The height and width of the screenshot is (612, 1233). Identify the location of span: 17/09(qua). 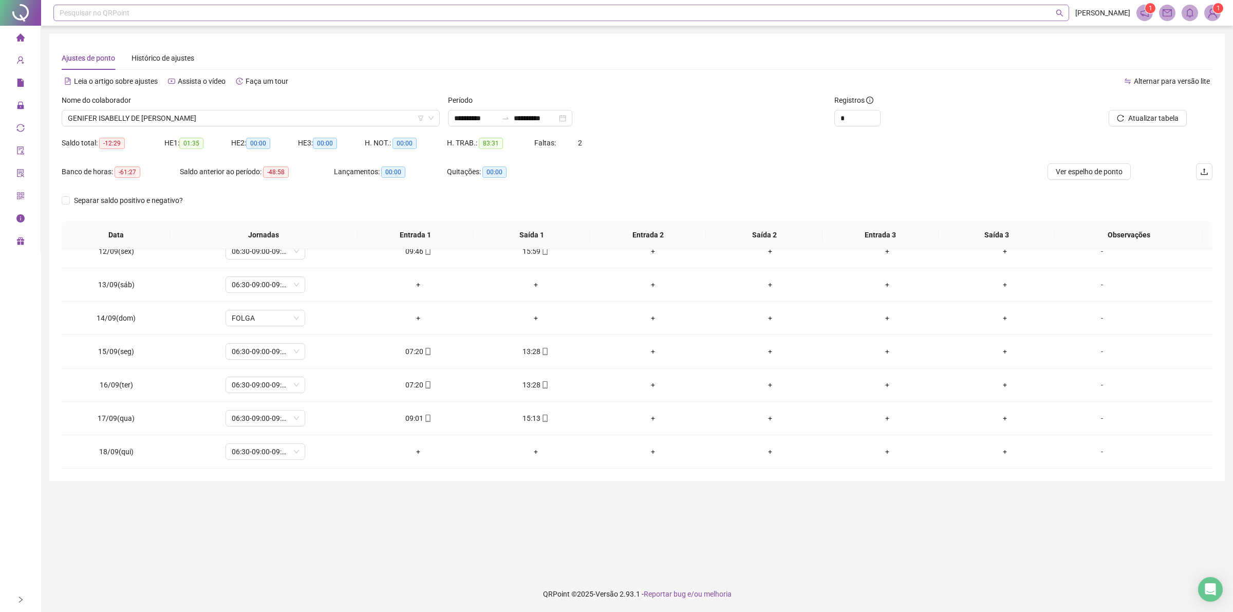
(116, 418).